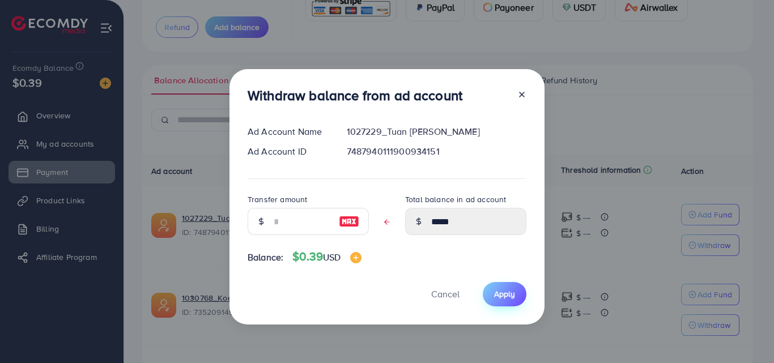 The height and width of the screenshot is (363, 774). What do you see at coordinates (504, 294) in the screenshot?
I see `button: Apply` at bounding box center [504, 294].